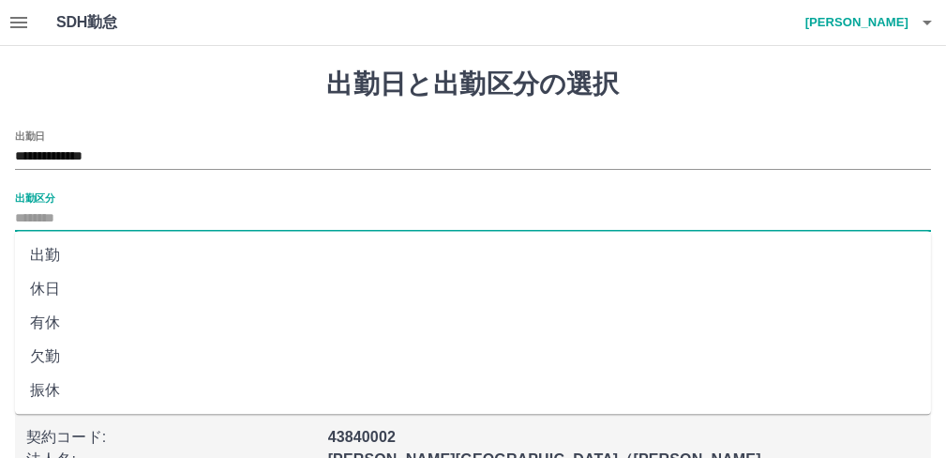 The height and width of the screenshot is (458, 946). Describe the element at coordinates (473, 323) in the screenshot. I see `li: 有休` at that location.